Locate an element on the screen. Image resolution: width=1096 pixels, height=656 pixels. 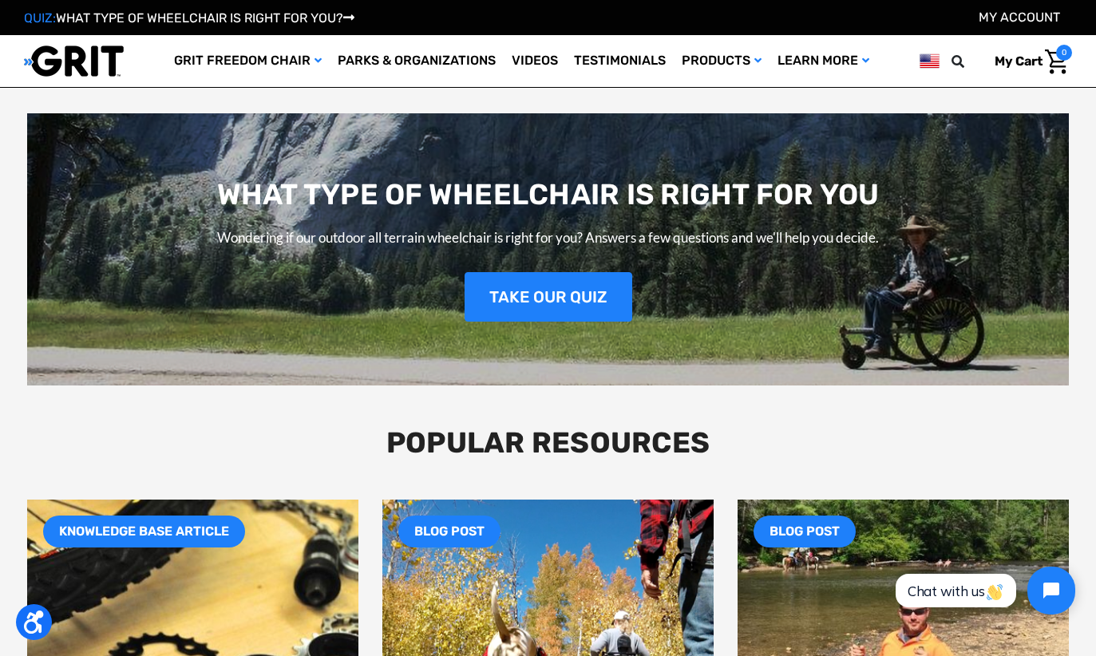
a: GRIT Freedom Chair is located at coordinates (247, 61).